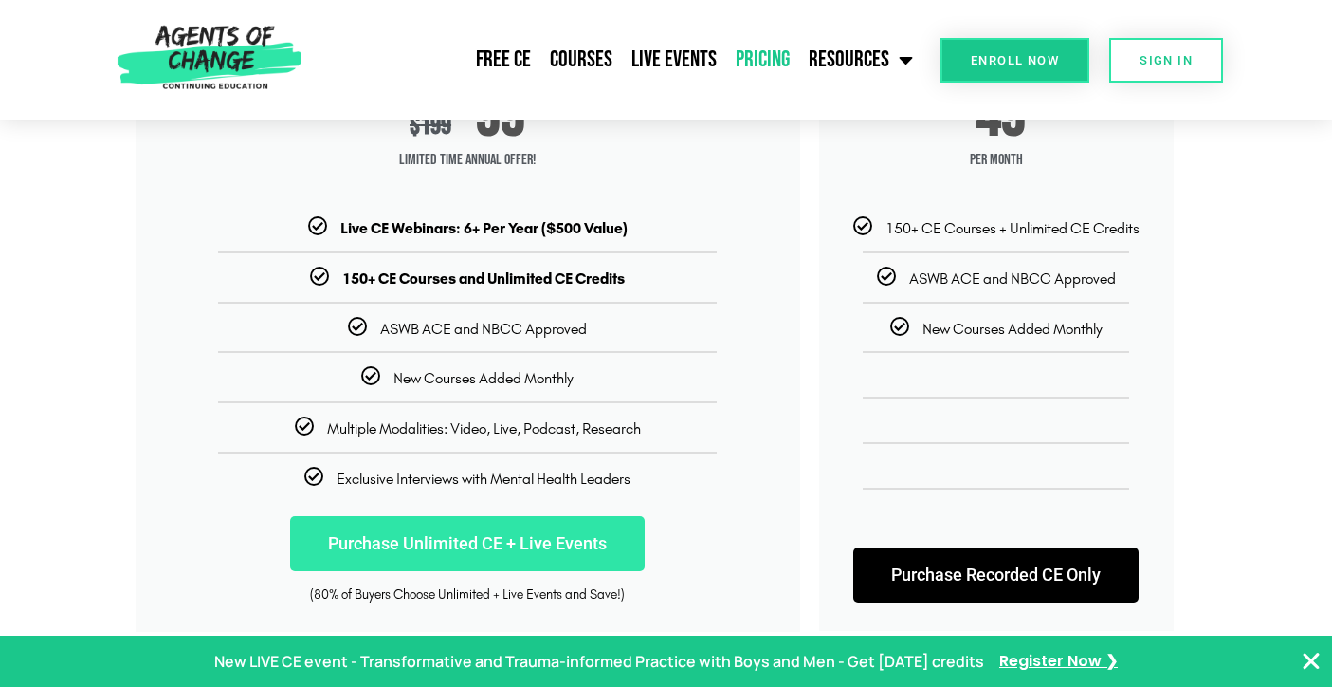 The image size is (1332, 687). I want to click on a: Purchase Recorded CE Only, so click(996, 575).